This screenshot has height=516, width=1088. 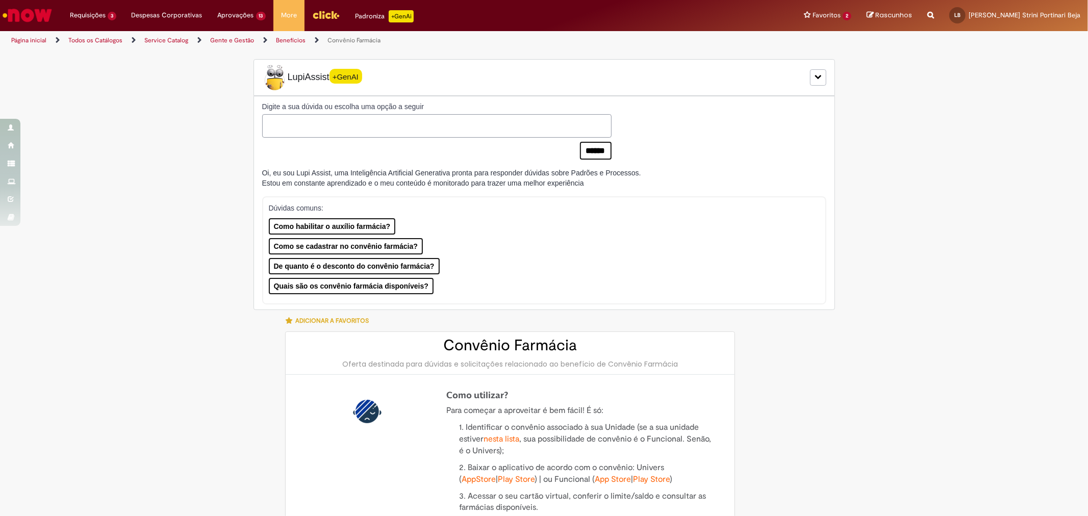 I want to click on span: LB, so click(x=958, y=15).